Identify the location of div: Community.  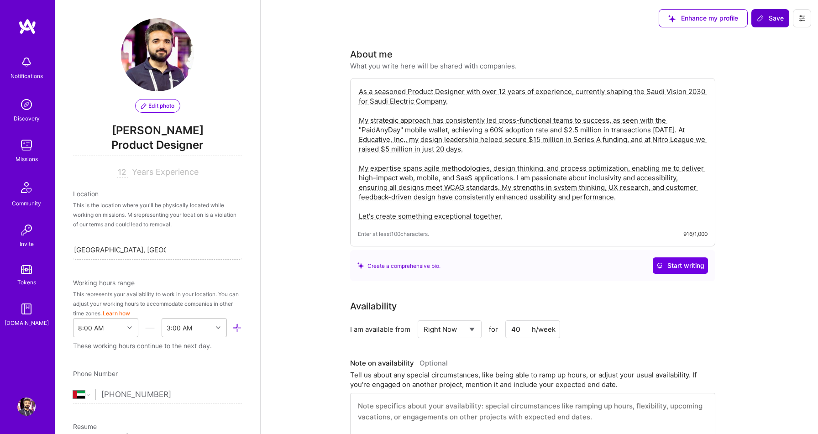
(26, 203).